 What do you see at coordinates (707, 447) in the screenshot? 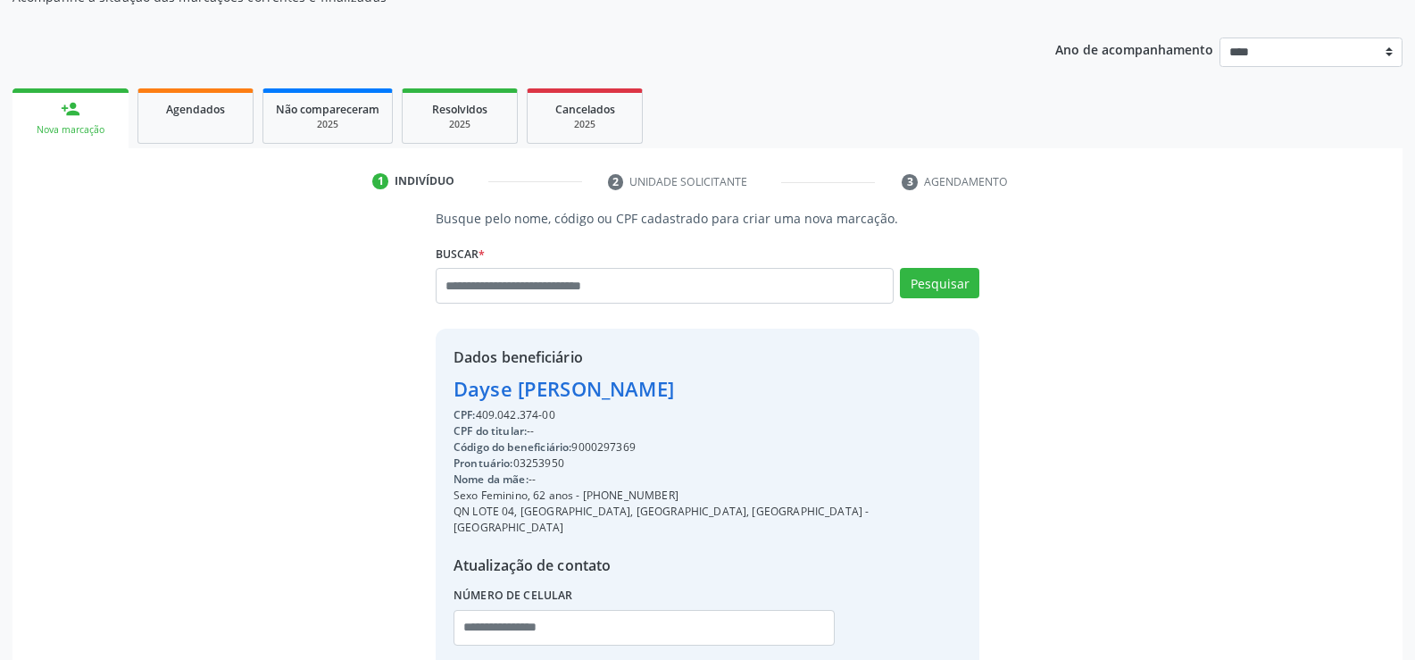
I see `div: 9000297369` at bounding box center [707, 447].